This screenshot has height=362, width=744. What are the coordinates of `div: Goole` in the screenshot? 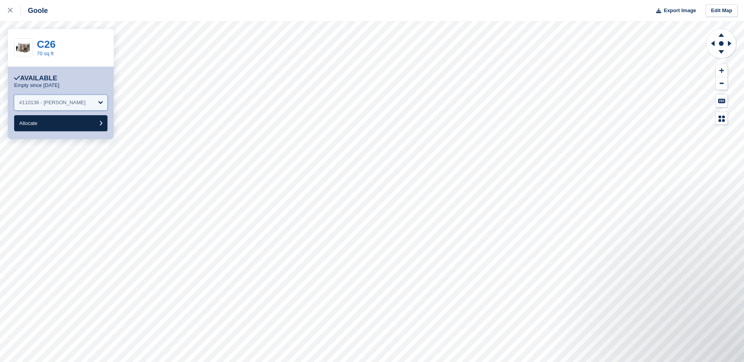 It's located at (34, 11).